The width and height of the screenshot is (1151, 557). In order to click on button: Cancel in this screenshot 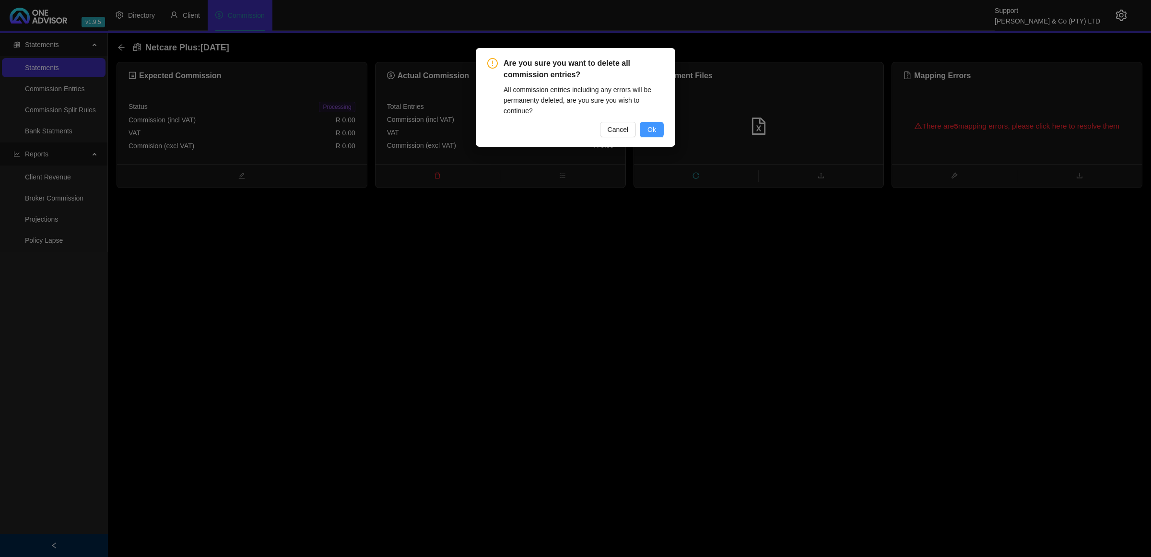, I will do `click(618, 129)`.